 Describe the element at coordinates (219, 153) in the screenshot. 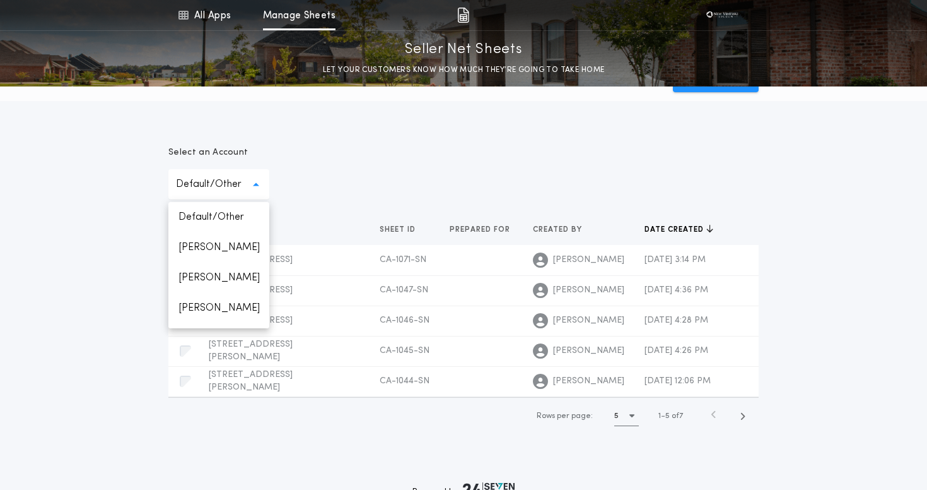

I see `p: Select an Account` at that location.